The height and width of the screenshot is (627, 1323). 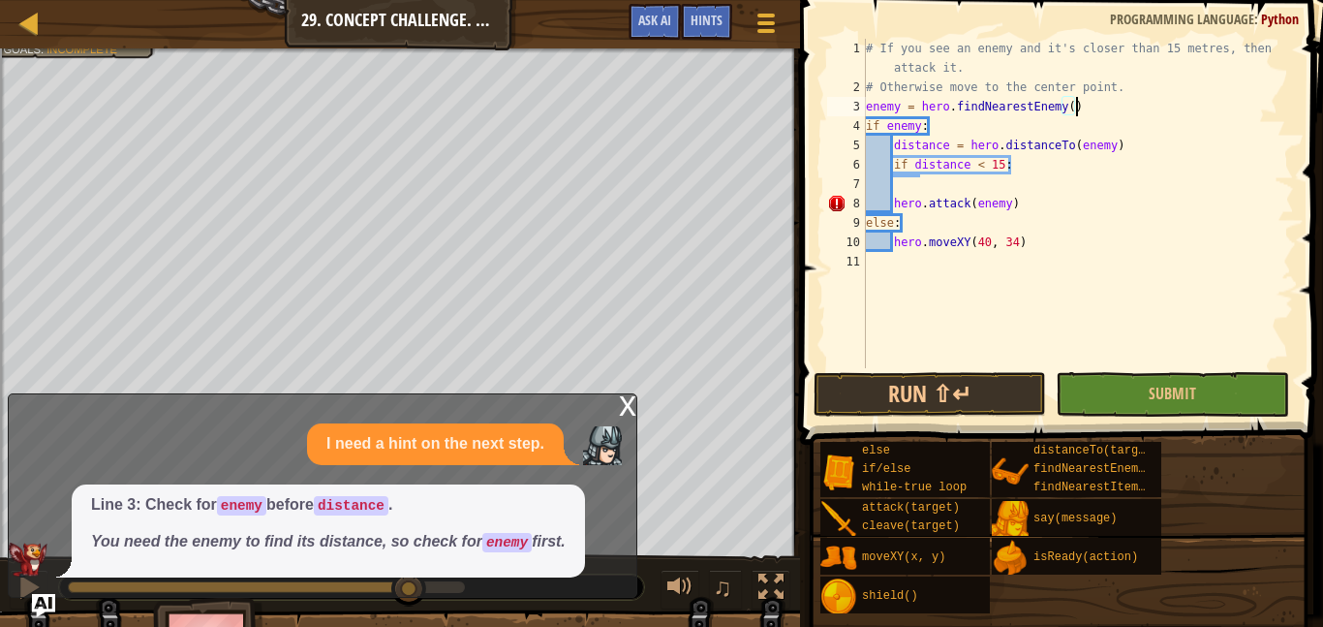 I want to click on div: x, so click(x=627, y=404).